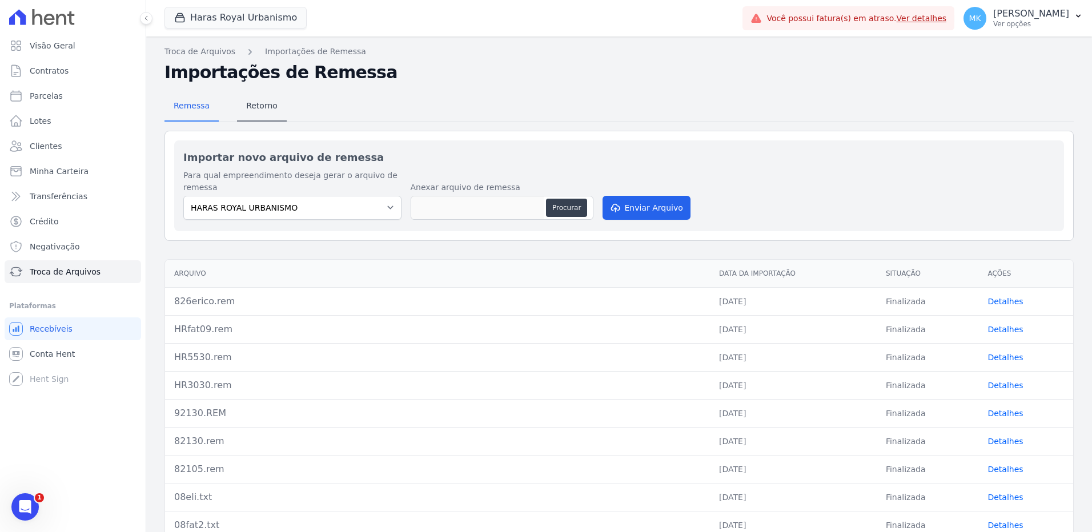 Image resolution: width=1092 pixels, height=532 pixels. What do you see at coordinates (73, 171) in the screenshot?
I see `a: Minha Carteira` at bounding box center [73, 171].